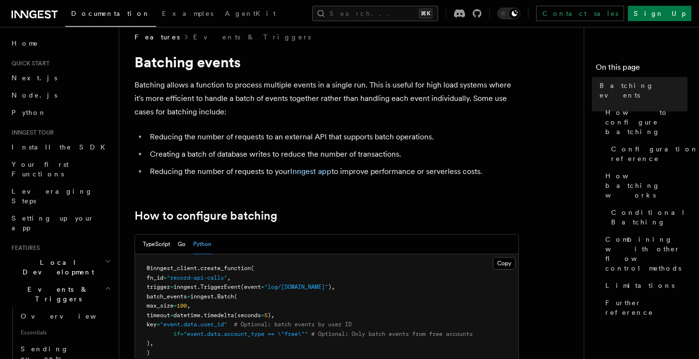 The height and width of the screenshot is (359, 699). I want to click on span: timedelta, so click(219, 315).